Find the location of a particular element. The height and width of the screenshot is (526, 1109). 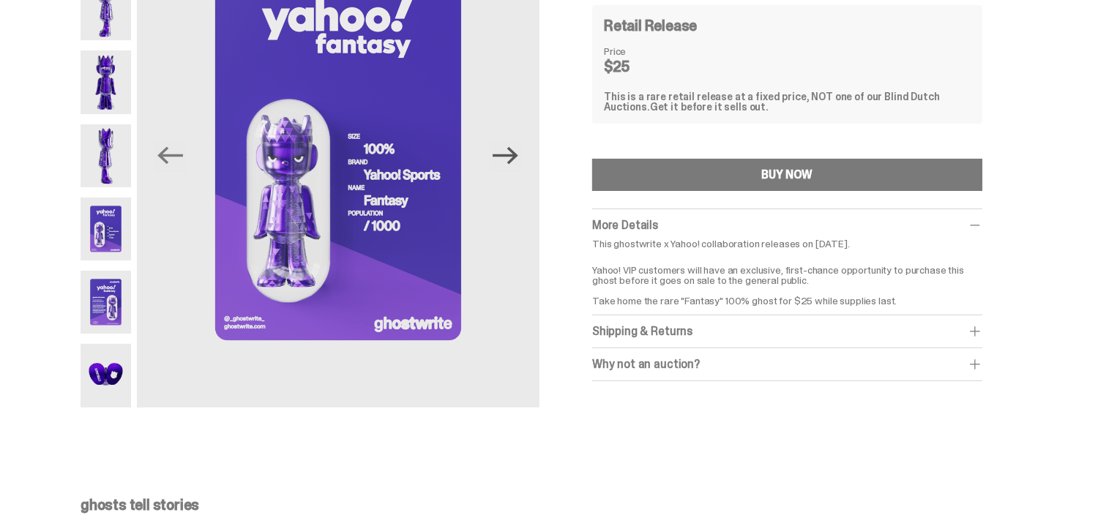

p: Yahoo! VIP customers will have an exclusive, first-chance opportunity to purchase this ghost befo... is located at coordinates (787, 280).